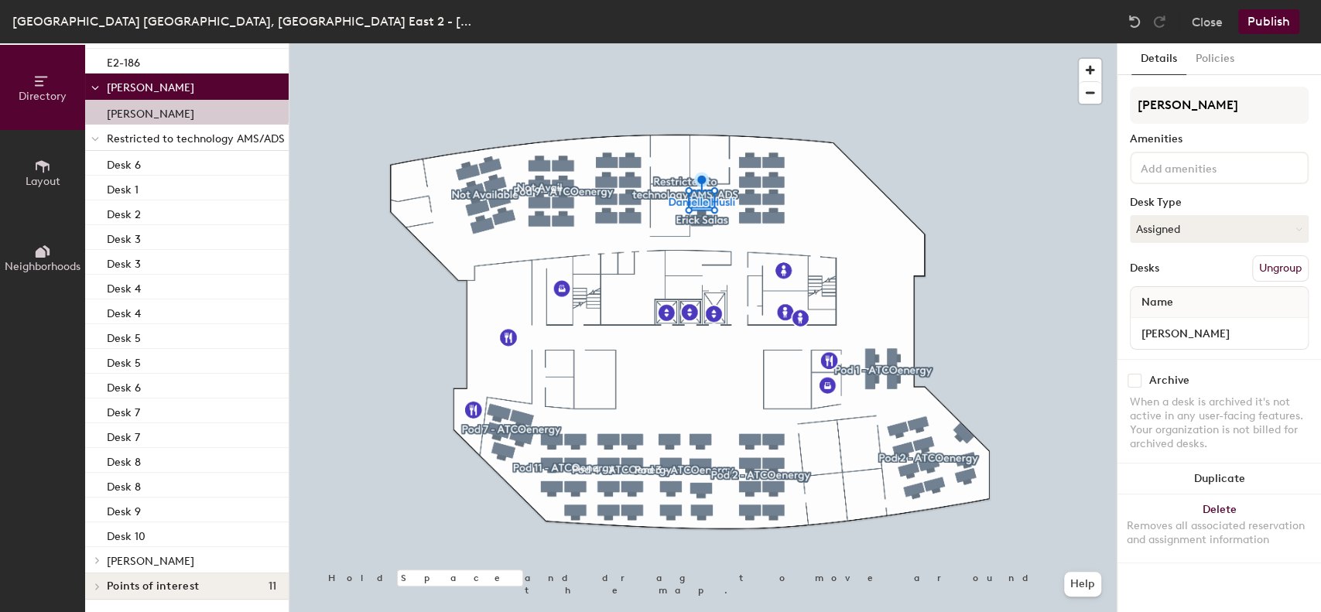 The width and height of the screenshot is (1321, 612). What do you see at coordinates (1219, 203) in the screenshot?
I see `div: Desk Type` at bounding box center [1219, 203].